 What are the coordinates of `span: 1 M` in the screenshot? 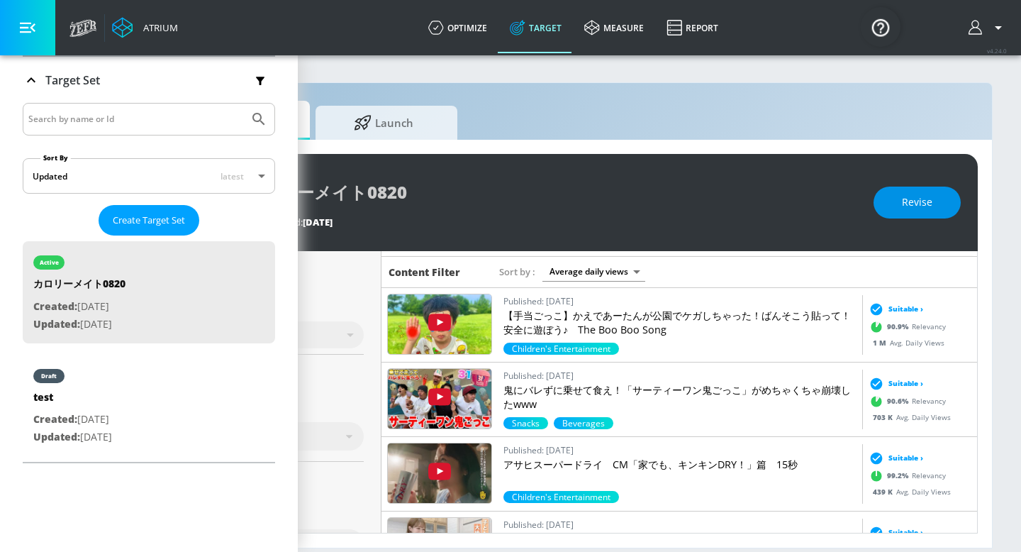 It's located at (881, 342).